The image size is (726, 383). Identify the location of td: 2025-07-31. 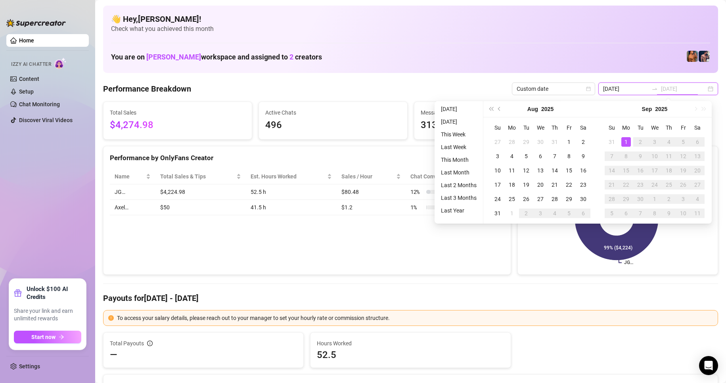
(555, 142).